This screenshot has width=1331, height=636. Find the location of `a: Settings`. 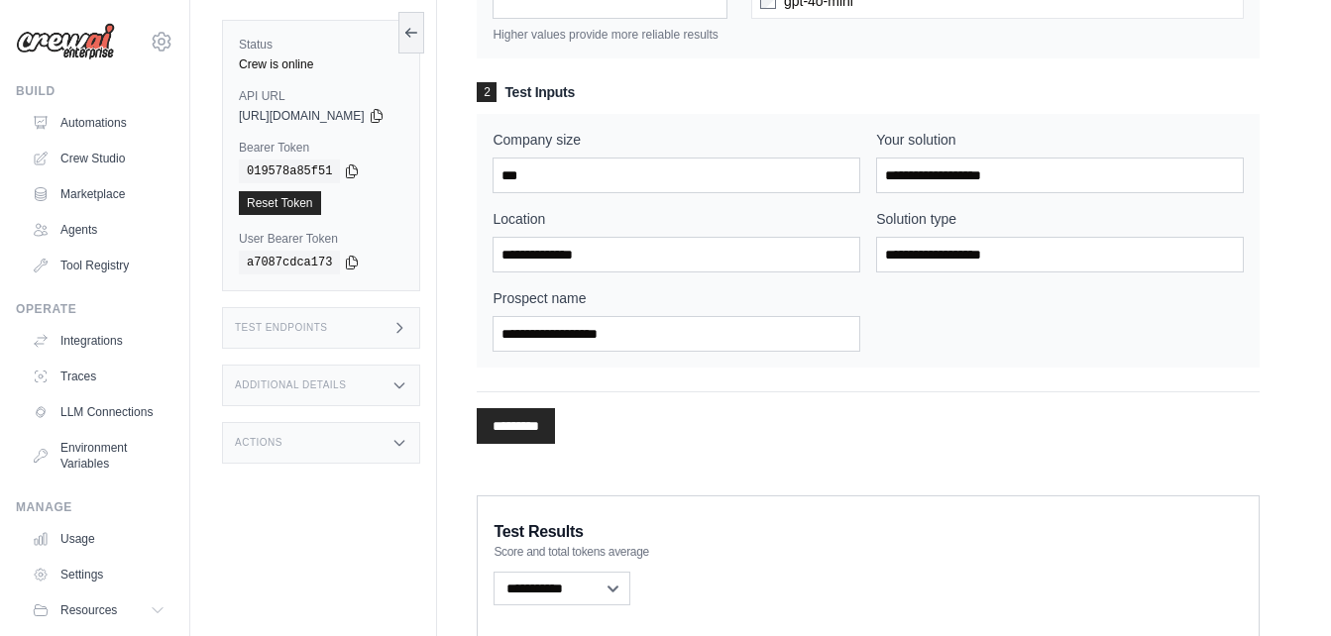

a: Settings is located at coordinates (98, 575).